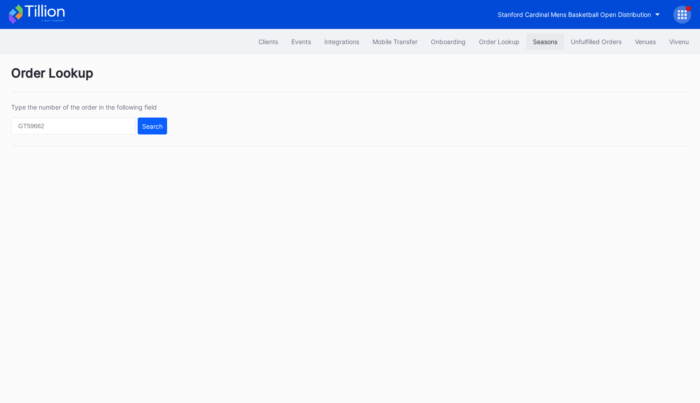 The height and width of the screenshot is (403, 700). Describe the element at coordinates (574, 14) in the screenshot. I see `div: Stanford Cardinal Mens Basketball Open Distribution` at that location.